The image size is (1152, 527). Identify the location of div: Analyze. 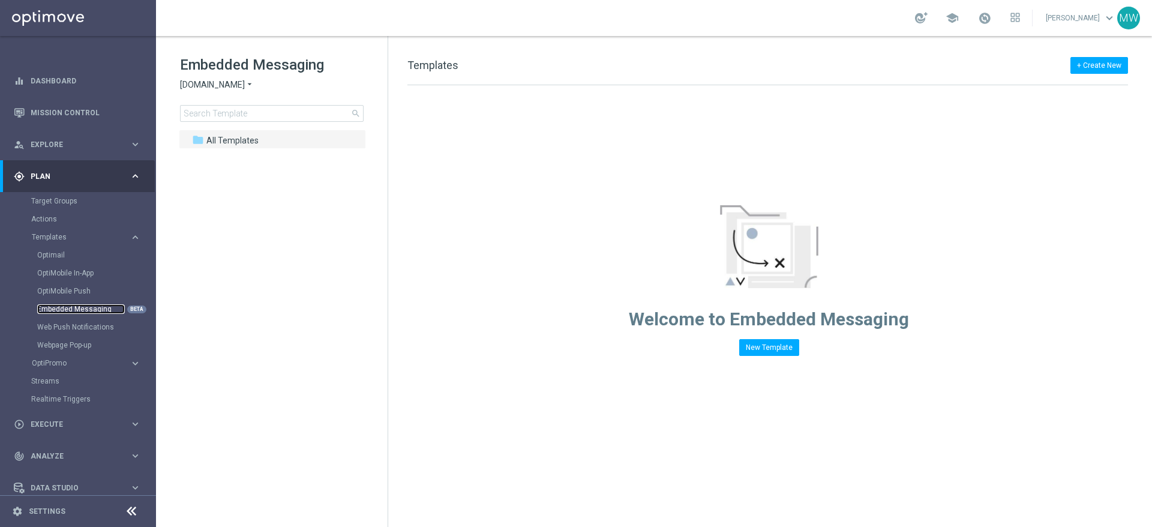
(71, 456).